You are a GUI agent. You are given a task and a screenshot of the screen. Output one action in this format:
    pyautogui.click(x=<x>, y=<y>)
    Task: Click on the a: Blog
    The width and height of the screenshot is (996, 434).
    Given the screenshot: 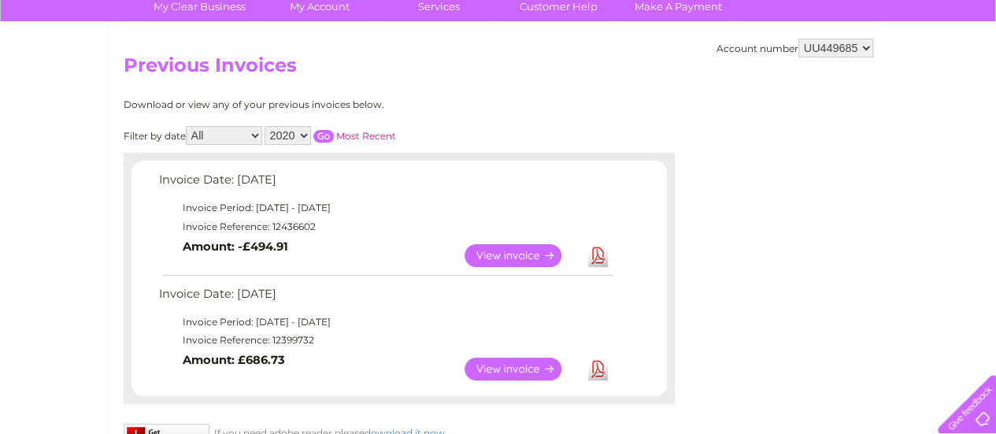 What is the action you would take?
    pyautogui.click(x=870, y=72)
    